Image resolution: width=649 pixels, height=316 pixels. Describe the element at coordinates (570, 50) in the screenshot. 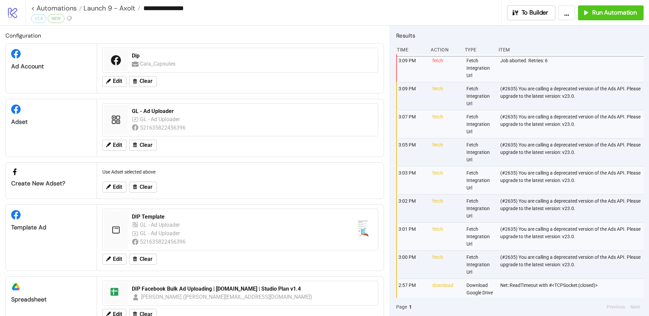

I see `div: Item` at that location.